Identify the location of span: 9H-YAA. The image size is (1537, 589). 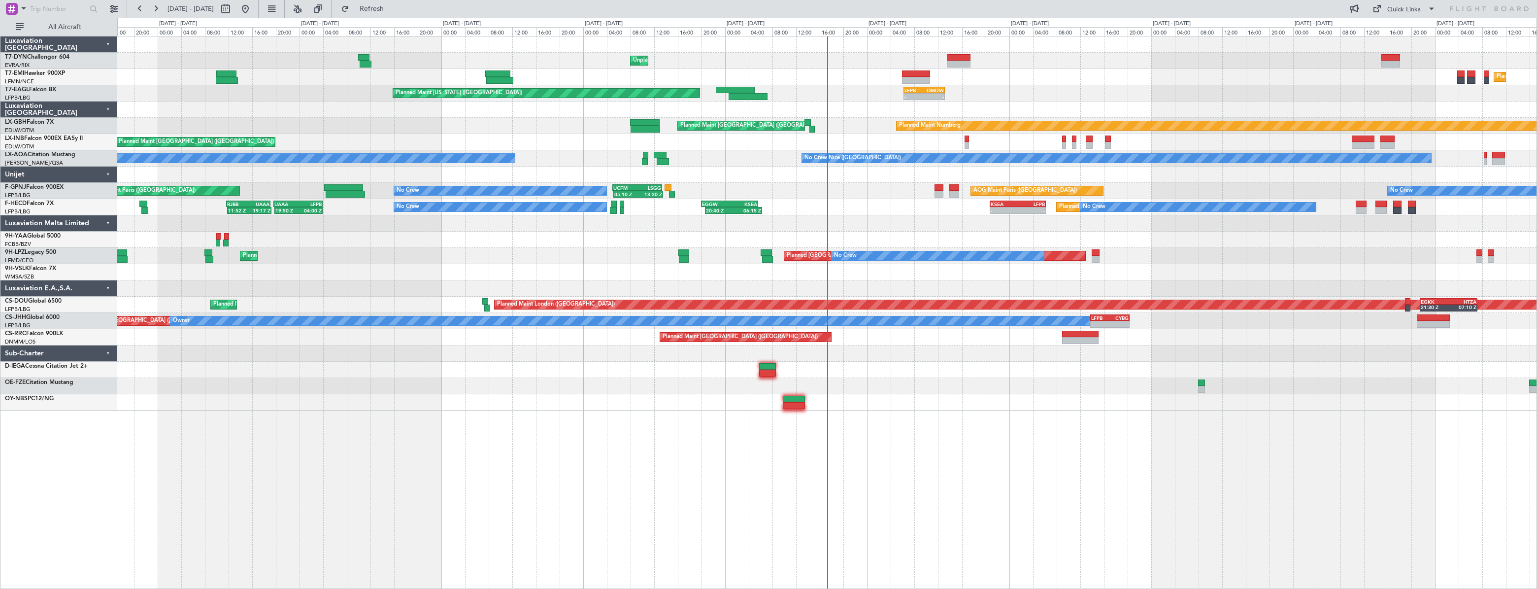
(16, 236).